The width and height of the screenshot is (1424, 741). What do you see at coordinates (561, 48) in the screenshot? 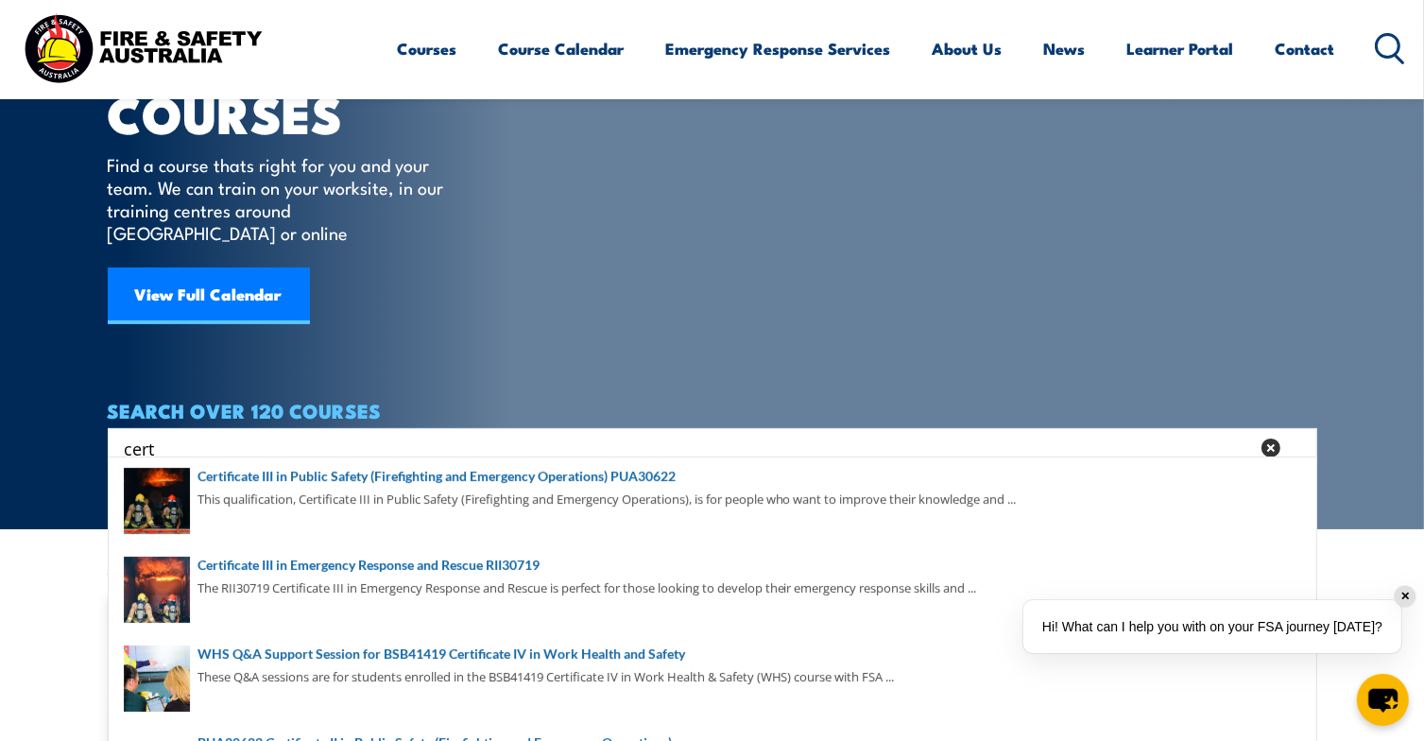
I see `a: Course Calendar` at bounding box center [561, 48].